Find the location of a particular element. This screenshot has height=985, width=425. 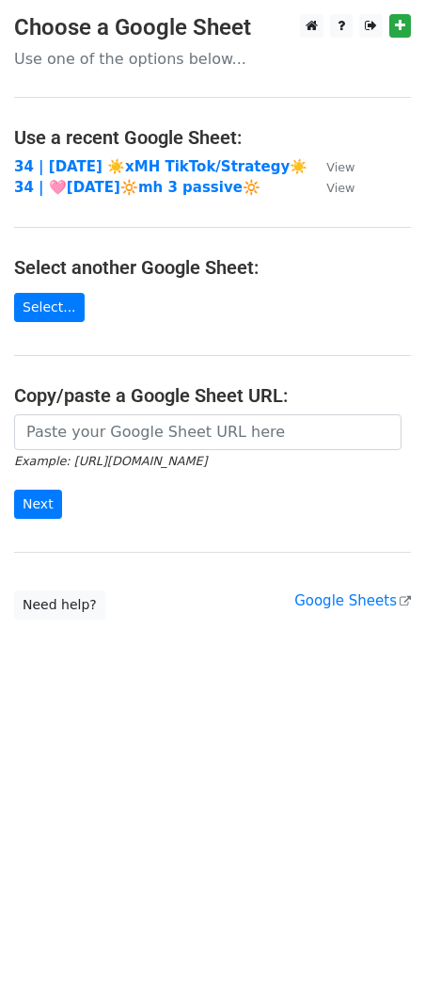

p: Use one of the options below... is located at coordinates (213, 58).